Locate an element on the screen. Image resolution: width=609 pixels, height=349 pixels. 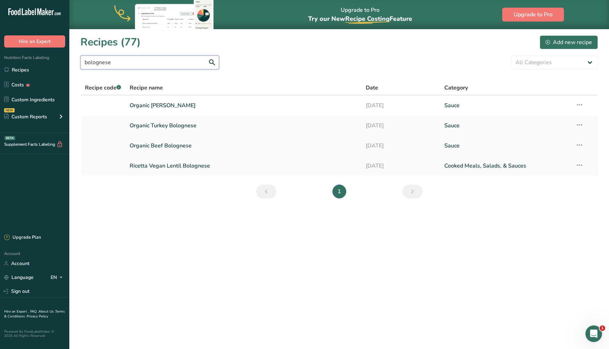
div: Powered By FoodLabelMaker © 2025 All Rights Reserved is located at coordinates (35, 334).